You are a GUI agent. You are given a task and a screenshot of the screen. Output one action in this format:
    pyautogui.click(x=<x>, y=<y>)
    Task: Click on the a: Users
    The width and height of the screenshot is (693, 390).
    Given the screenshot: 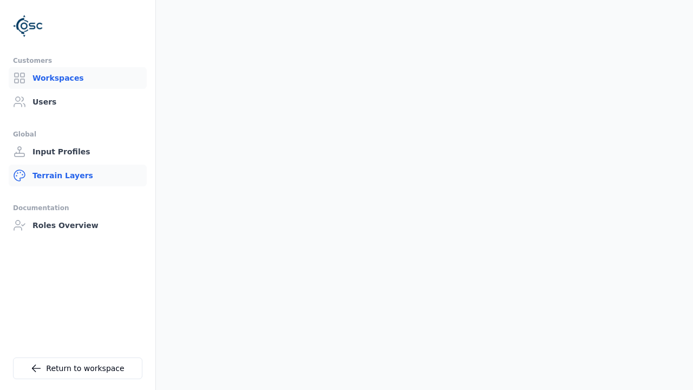 What is the action you would take?
    pyautogui.click(x=77, y=102)
    